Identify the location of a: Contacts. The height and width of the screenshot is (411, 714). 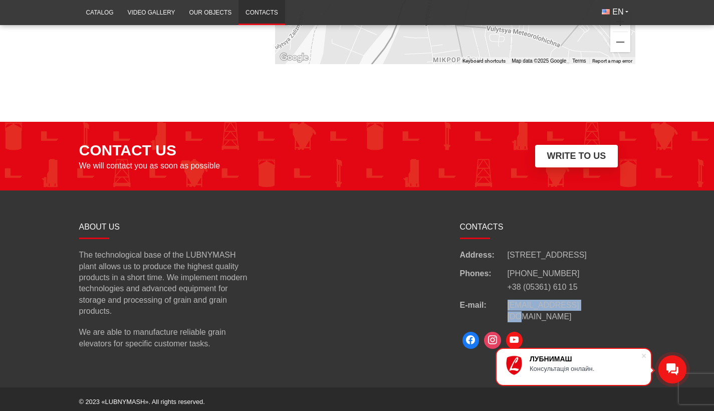
(262, 13).